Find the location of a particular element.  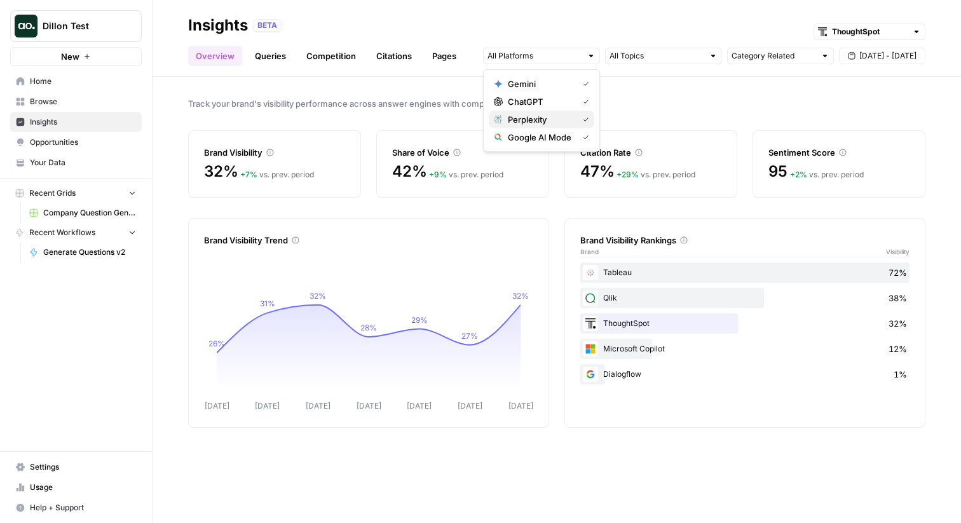

div: Insights is located at coordinates (218, 25).